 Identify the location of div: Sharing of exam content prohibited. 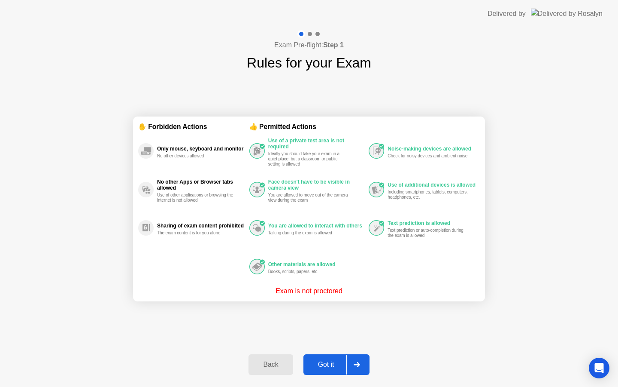
(201, 225).